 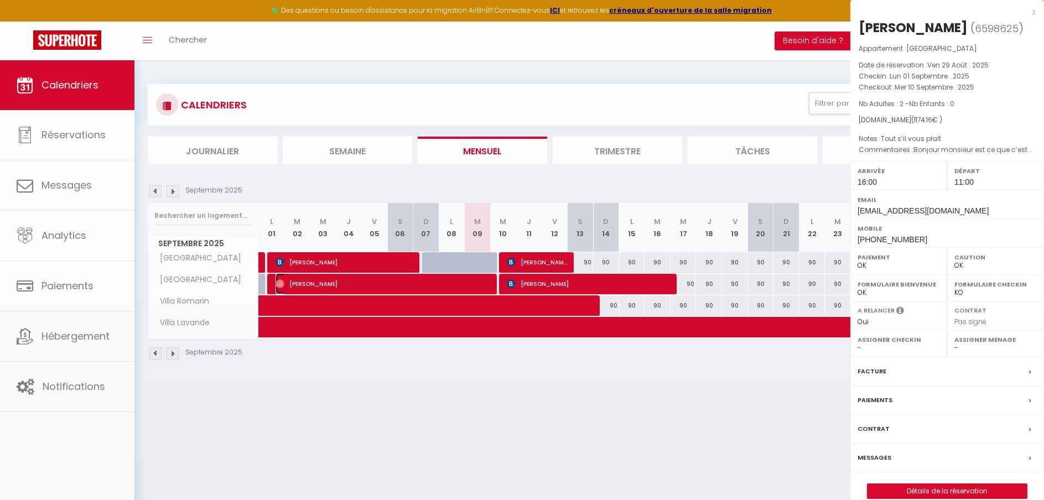 I want to click on label: Départ, so click(x=995, y=171).